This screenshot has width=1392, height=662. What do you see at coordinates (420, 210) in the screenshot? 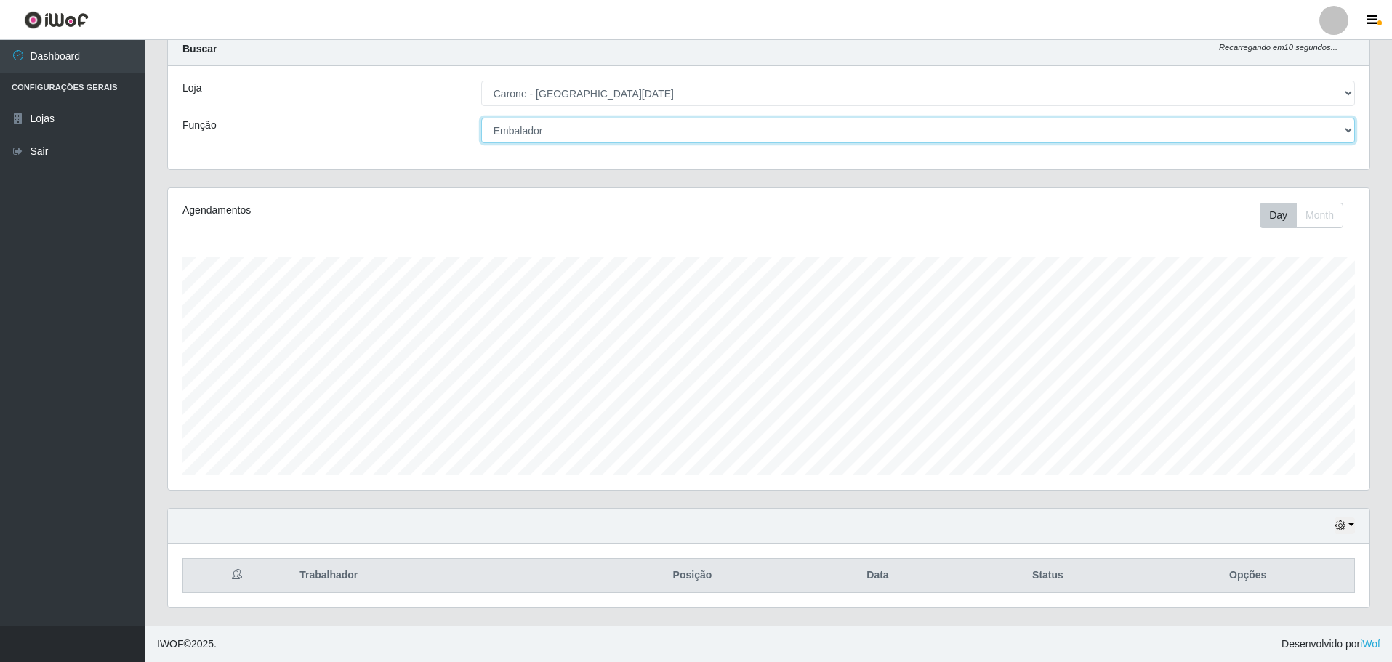
I see `div: Agendamentos` at bounding box center [420, 210].